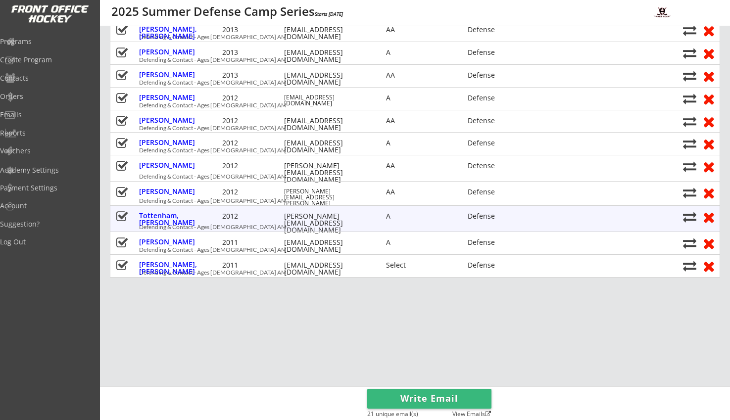 Image resolution: width=730 pixels, height=420 pixels. Describe the element at coordinates (469, 415) in the screenshot. I see `div: View Emails` at that location.